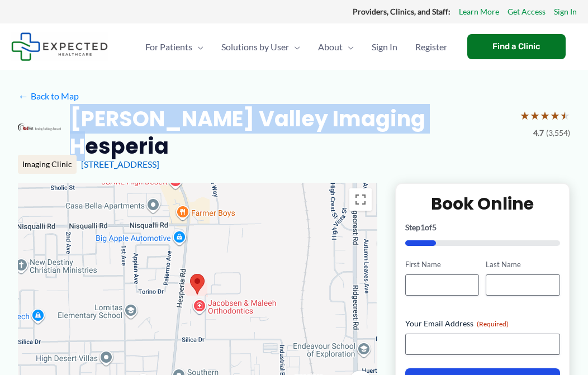 The width and height of the screenshot is (588, 375). I want to click on span: 5, so click(434, 227).